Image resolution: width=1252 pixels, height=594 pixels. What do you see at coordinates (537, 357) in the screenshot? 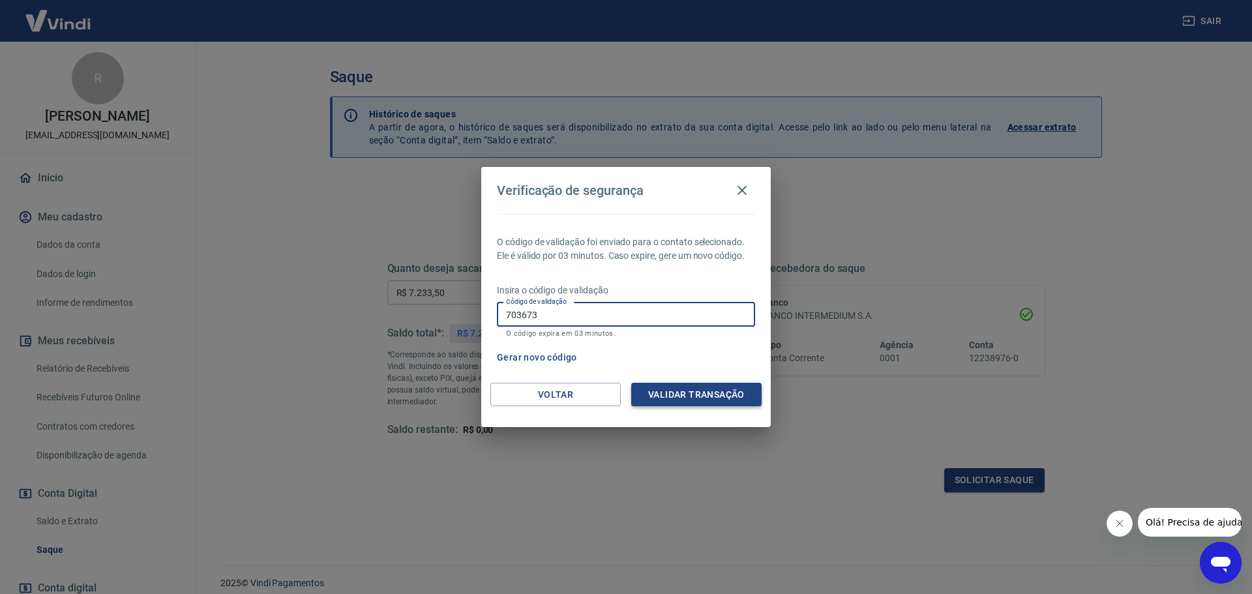
I see `button: Gerar novo código` at bounding box center [537, 357].